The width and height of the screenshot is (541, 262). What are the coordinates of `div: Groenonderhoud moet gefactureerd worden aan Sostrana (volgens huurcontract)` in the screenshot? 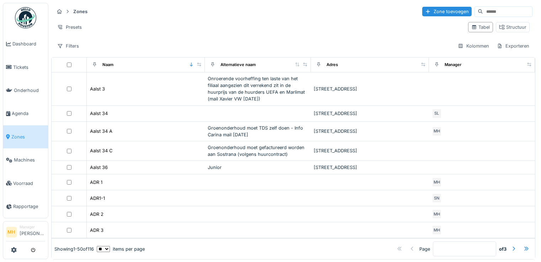 It's located at (258, 151).